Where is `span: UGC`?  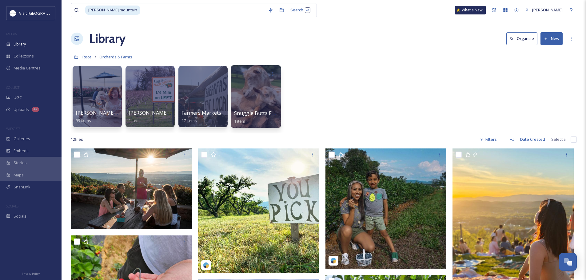 span: UGC is located at coordinates (18, 98).